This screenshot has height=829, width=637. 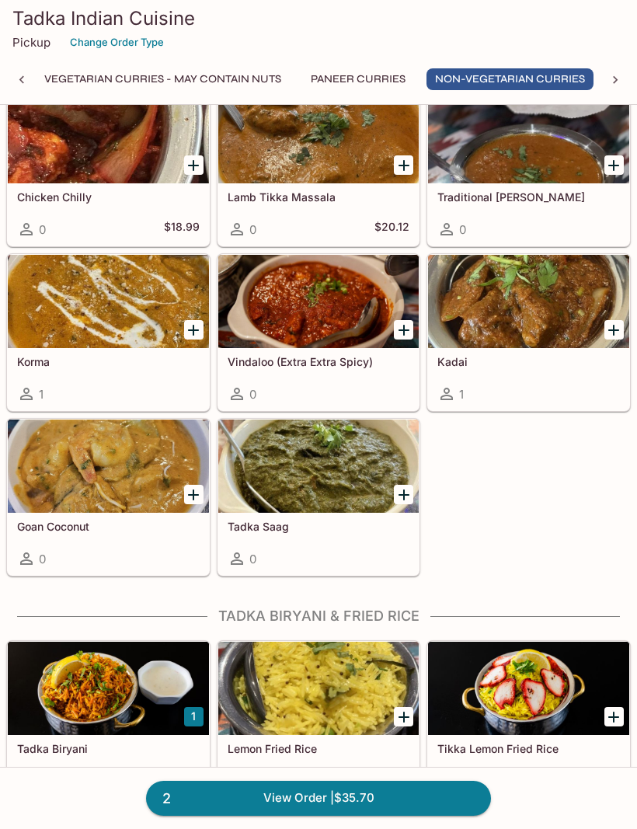 I want to click on button: Add Chicken Chilly, so click(x=193, y=165).